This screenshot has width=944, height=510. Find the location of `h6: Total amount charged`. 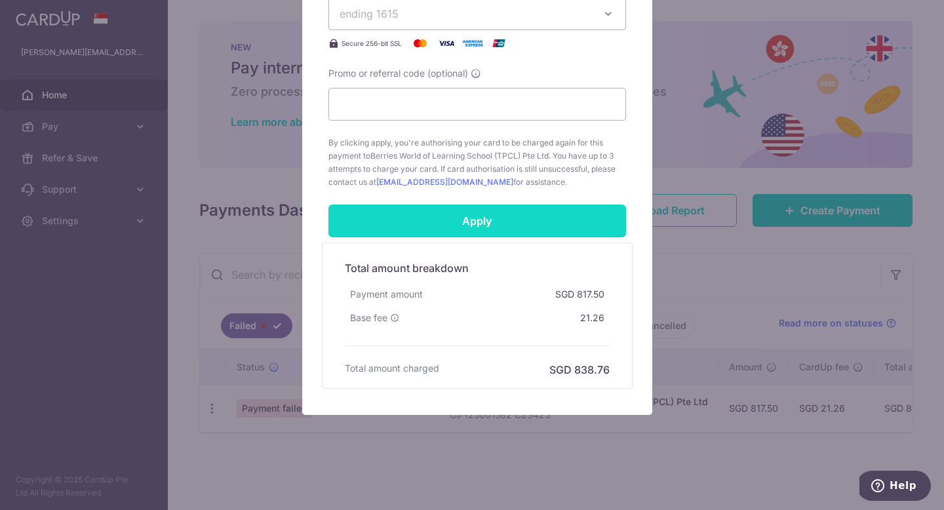

h6: Total amount charged is located at coordinates (392, 368).